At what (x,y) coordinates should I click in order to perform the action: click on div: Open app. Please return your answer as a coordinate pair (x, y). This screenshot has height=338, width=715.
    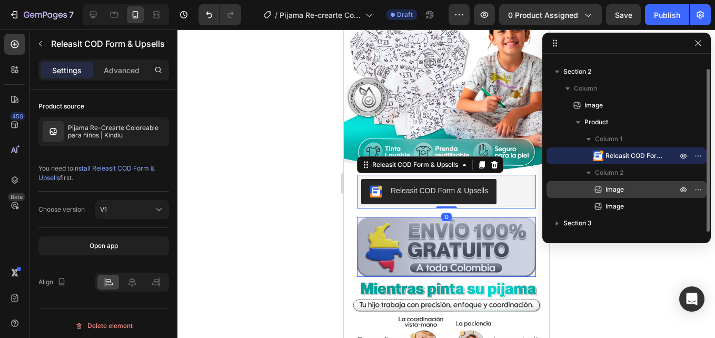
    Looking at the image, I should click on (104, 246).